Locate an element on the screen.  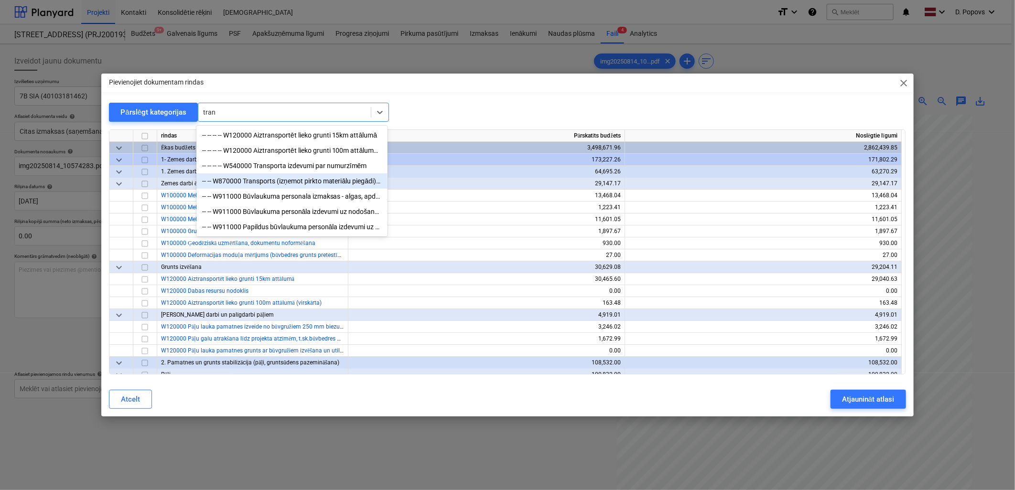
span: W100000 Mehanizēta būvbedres aizbēršana ar esošo grunti, pēc betonēšanas un hidroizolācijas darbu... is located at coordinates (334, 207).